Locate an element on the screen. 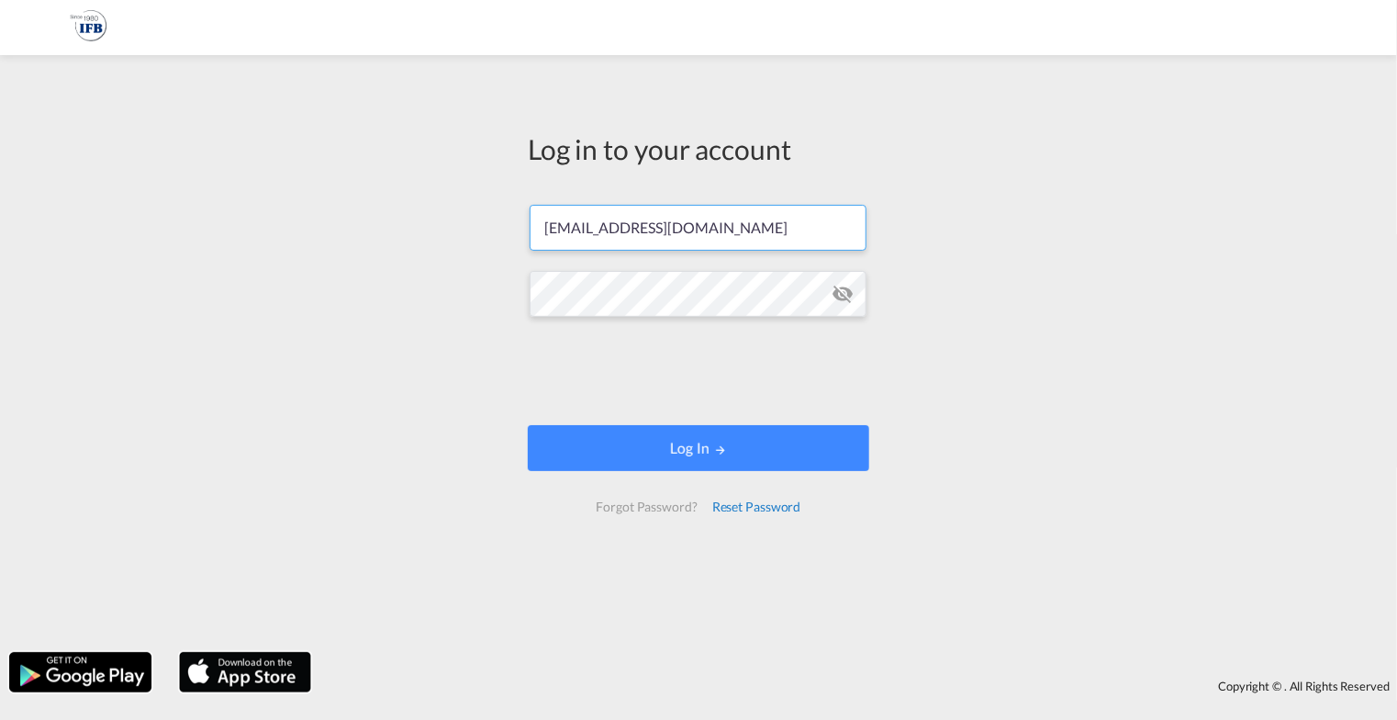 Image resolution: width=1397 pixels, height=720 pixels. div: Copyright © . All Rights Reserved is located at coordinates (858, 686).